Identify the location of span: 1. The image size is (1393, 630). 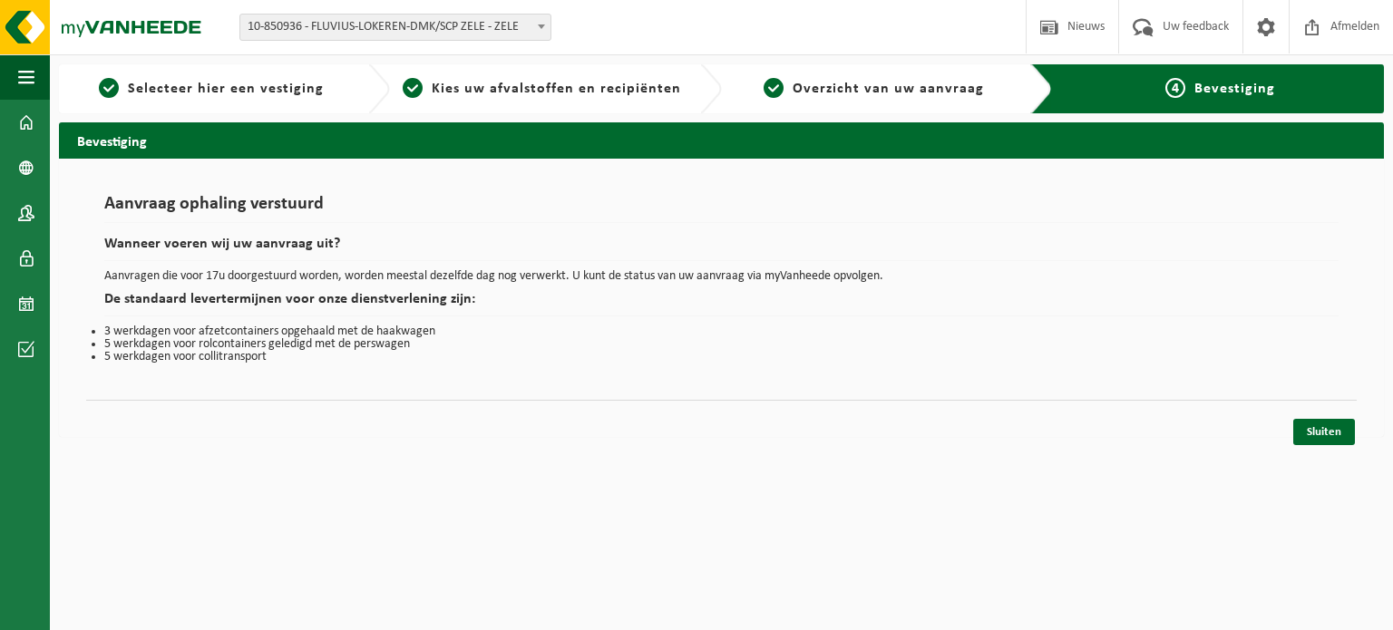
(109, 88).